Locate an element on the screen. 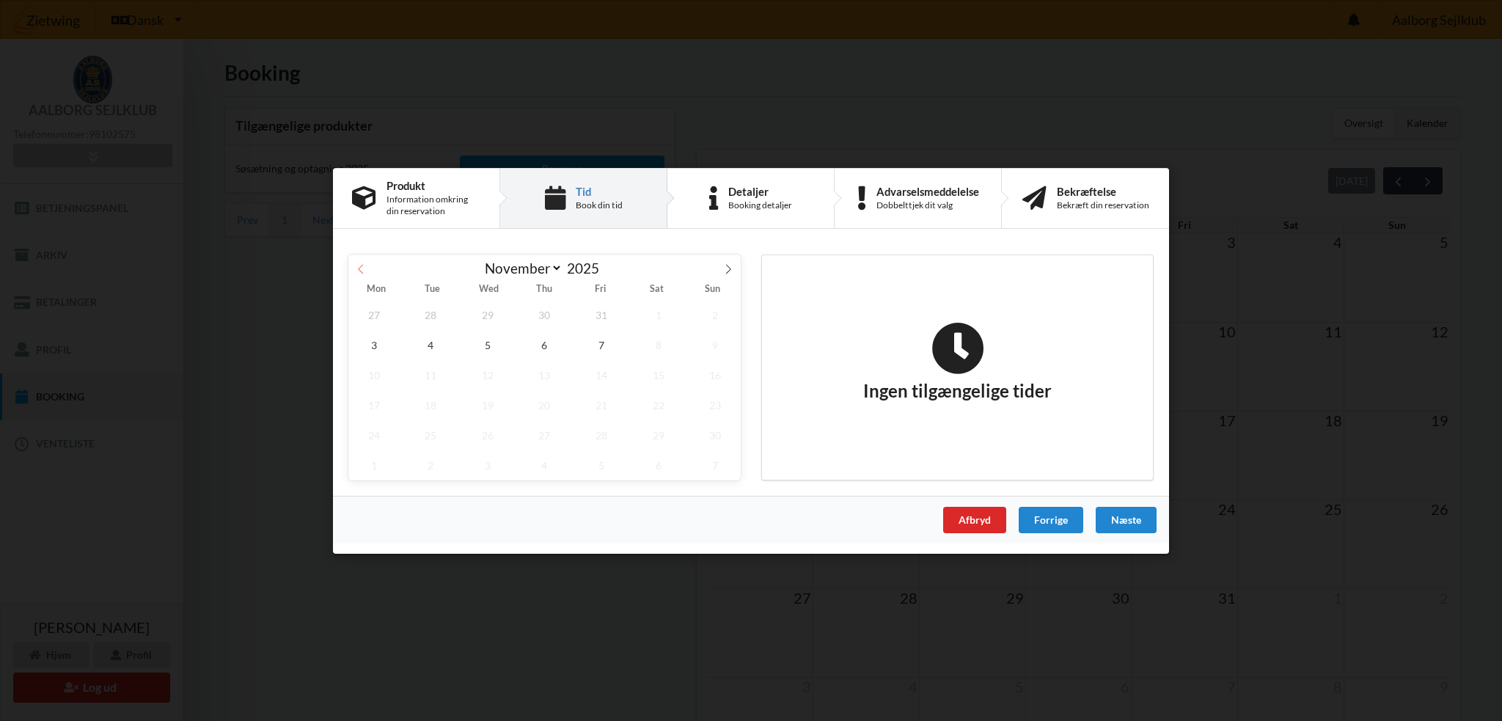 The height and width of the screenshot is (721, 1502). span: November 19, 2025 is located at coordinates (488, 404).